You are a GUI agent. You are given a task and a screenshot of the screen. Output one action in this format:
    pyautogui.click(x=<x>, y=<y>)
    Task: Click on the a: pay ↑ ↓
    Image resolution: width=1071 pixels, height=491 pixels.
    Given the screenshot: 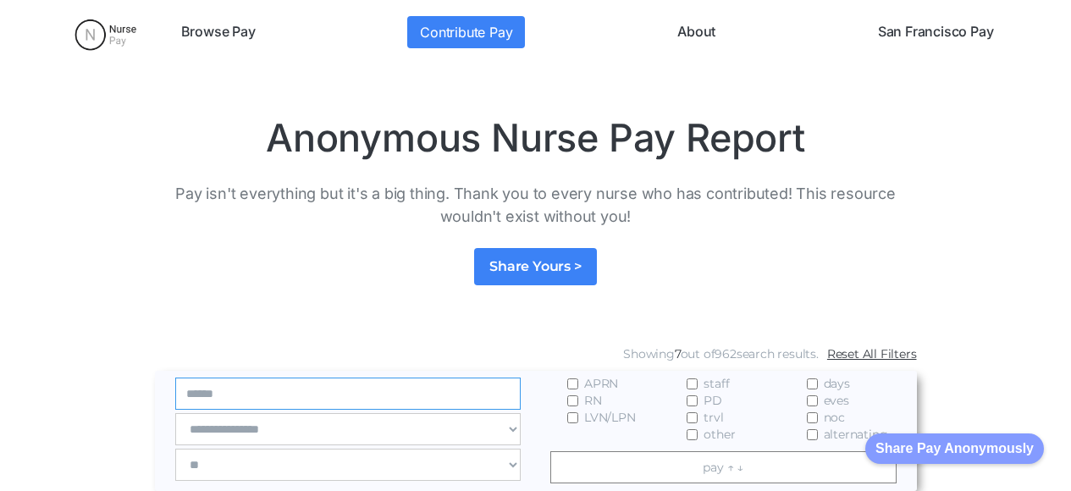 What is the action you would take?
    pyautogui.click(x=723, y=467)
    